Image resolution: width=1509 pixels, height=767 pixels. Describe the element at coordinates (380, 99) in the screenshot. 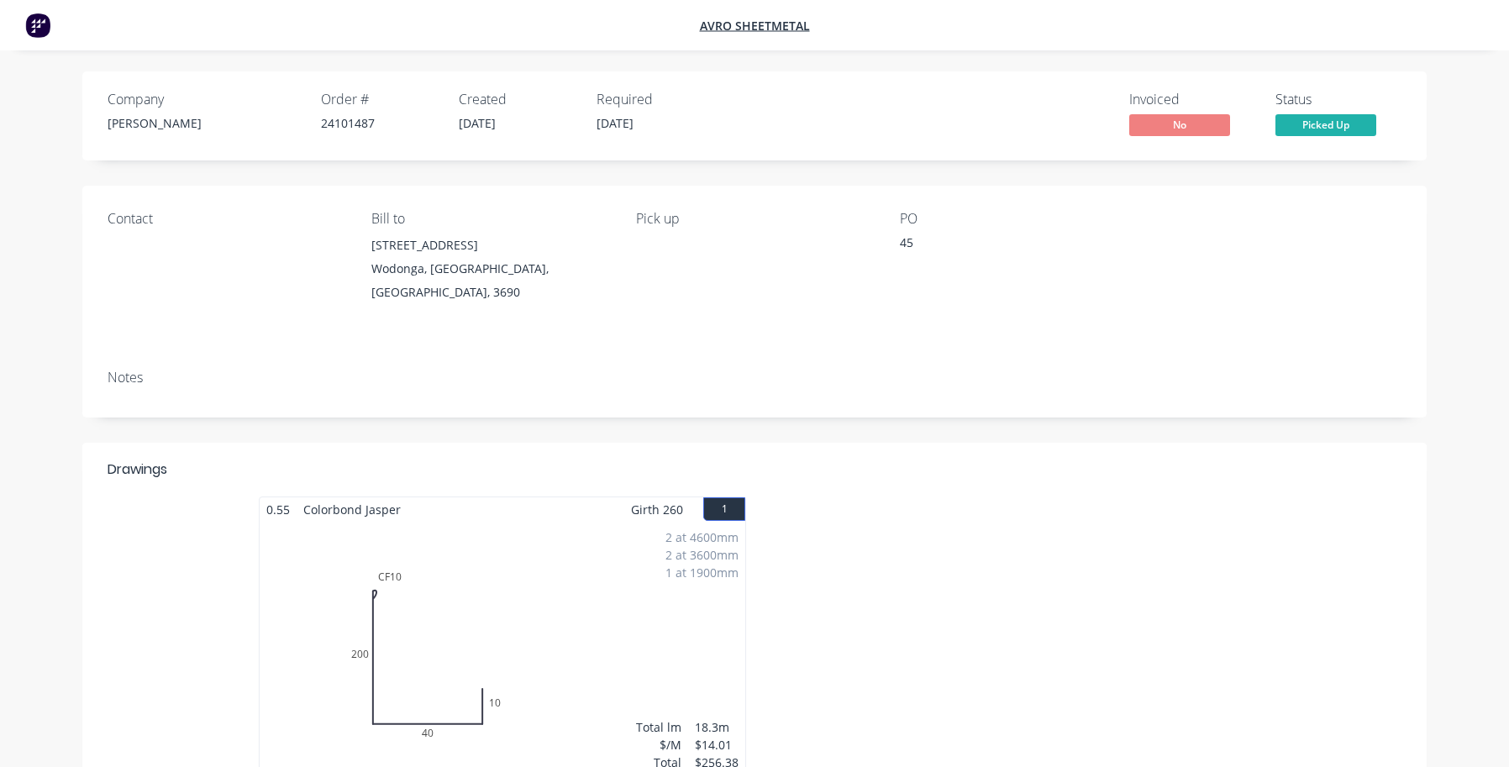

I see `div: Order #` at that location.